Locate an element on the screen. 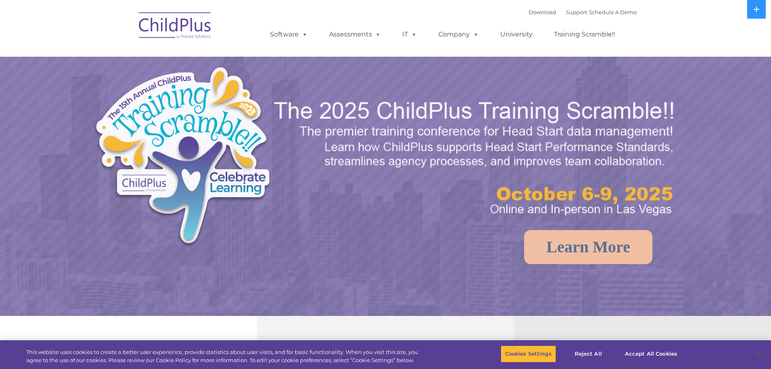 The image size is (771, 369). button: Accept All Cookies is located at coordinates (651, 354).